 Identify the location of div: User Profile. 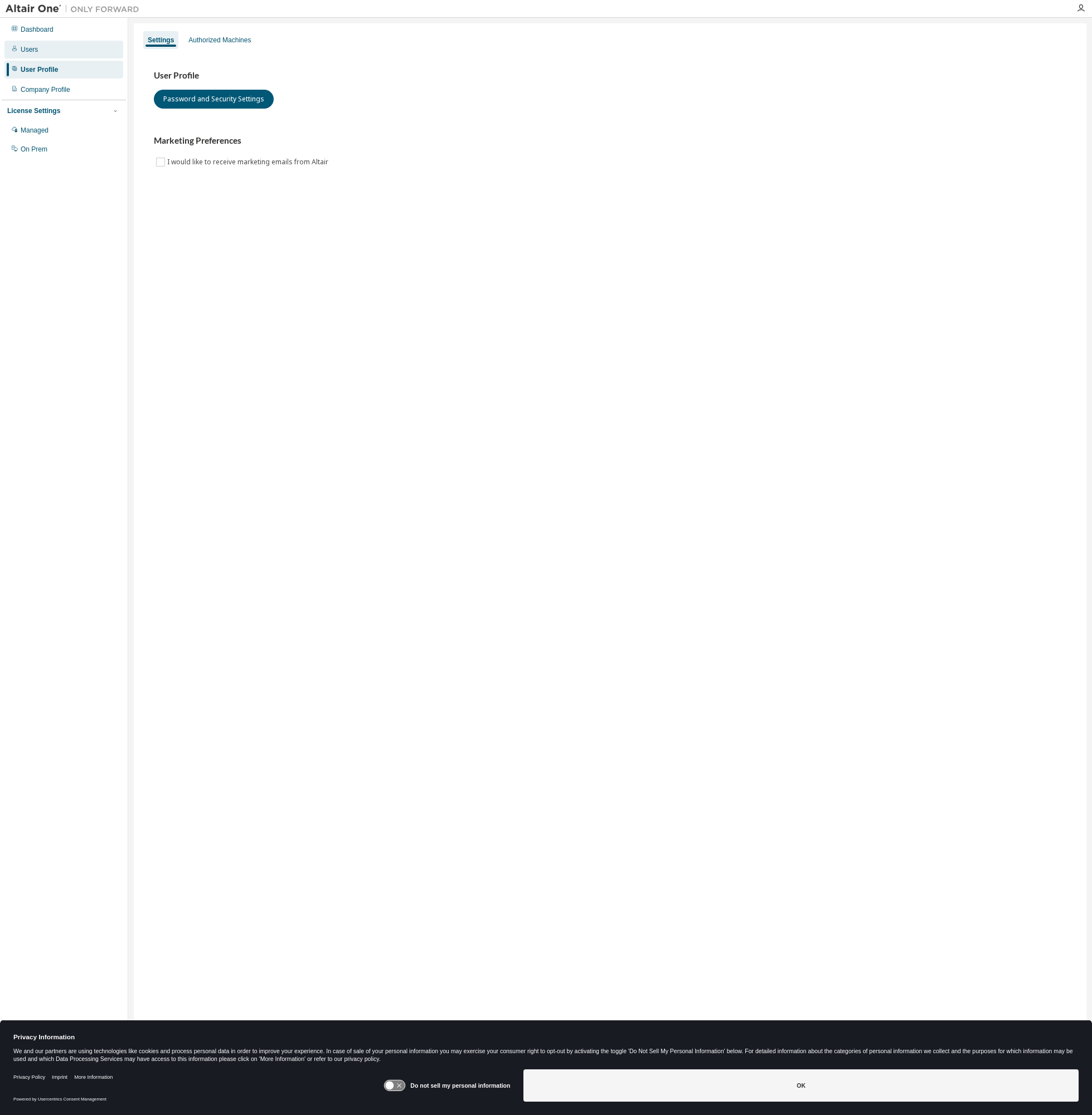
(39, 69).